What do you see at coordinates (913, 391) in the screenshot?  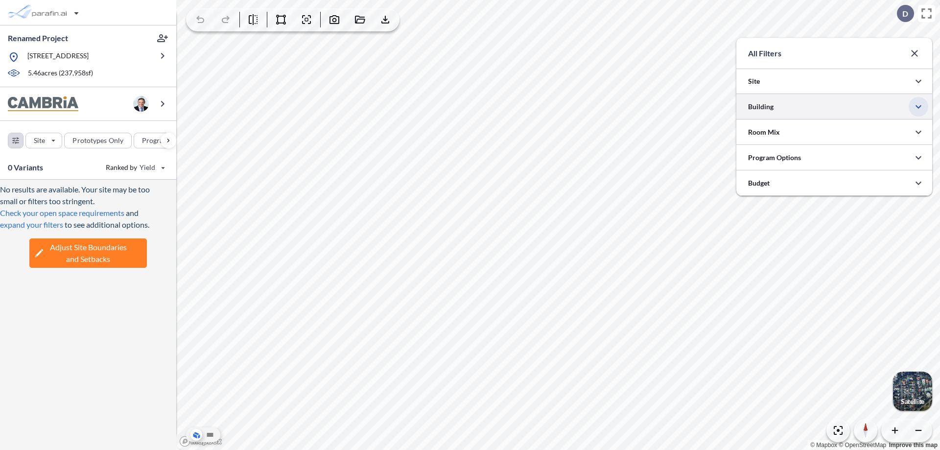 I see `img: Switcher Image` at bounding box center [913, 391].